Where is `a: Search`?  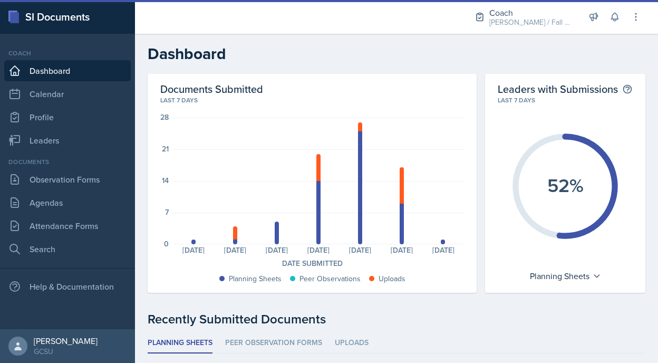 a: Search is located at coordinates (67, 249).